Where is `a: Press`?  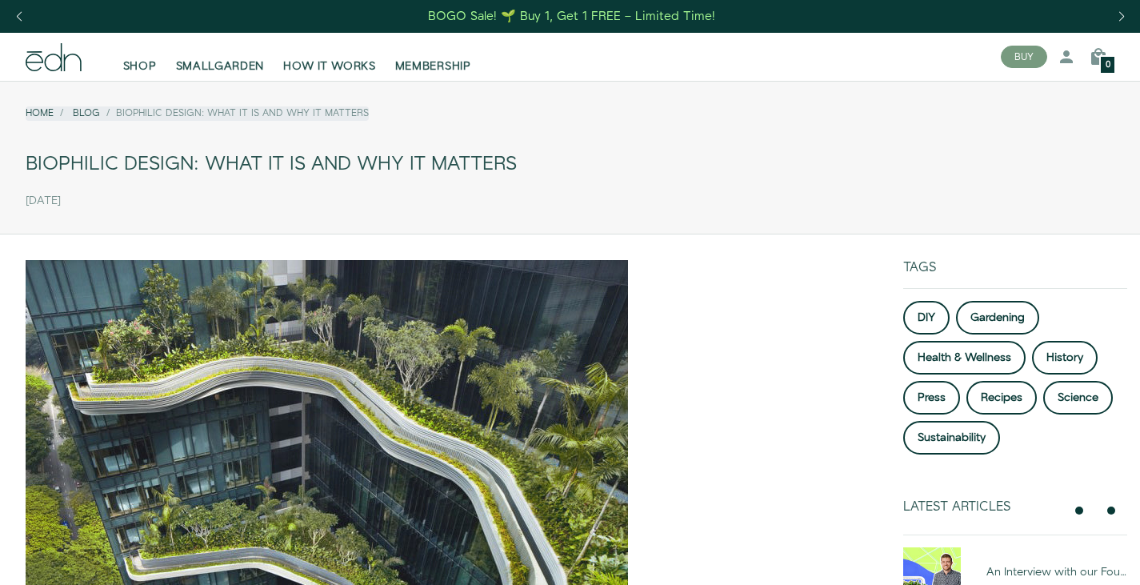
a: Press is located at coordinates (931, 398).